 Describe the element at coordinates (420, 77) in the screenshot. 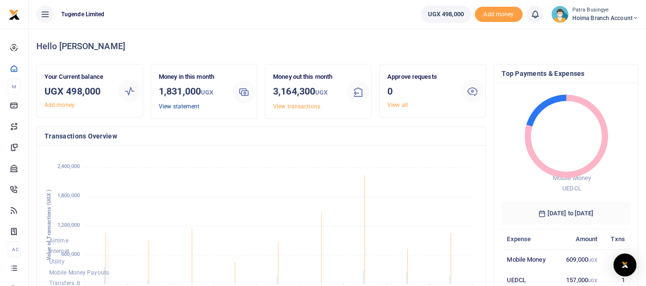

I see `p: Approve requests` at that location.